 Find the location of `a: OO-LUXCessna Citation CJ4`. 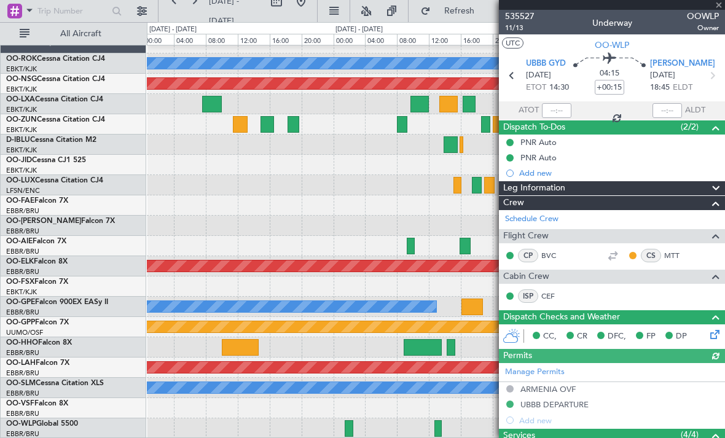

a: OO-LUXCessna Citation CJ4 is located at coordinates (55, 181).